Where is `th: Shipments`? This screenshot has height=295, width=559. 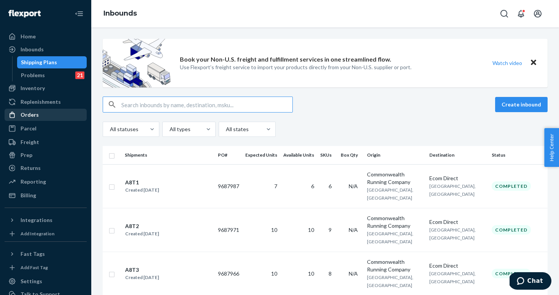
th: Shipments is located at coordinates (168, 155).